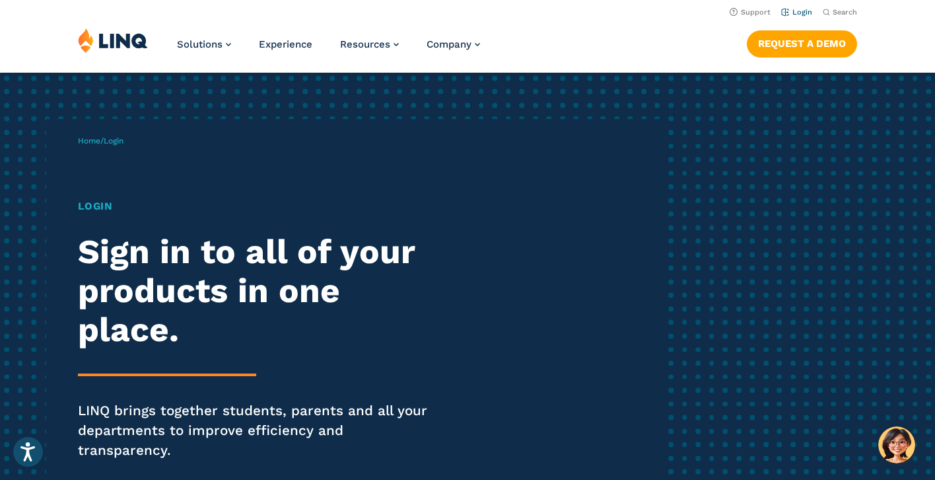 The height and width of the screenshot is (480, 935). What do you see at coordinates (365, 44) in the screenshot?
I see `span: Resources` at bounding box center [365, 44].